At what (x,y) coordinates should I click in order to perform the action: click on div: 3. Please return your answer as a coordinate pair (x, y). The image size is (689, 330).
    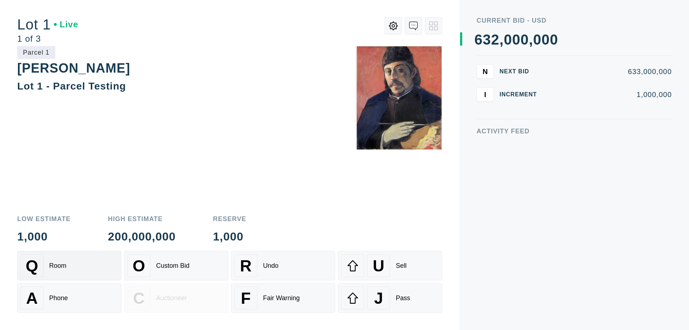
    Looking at the image, I should click on (487, 39).